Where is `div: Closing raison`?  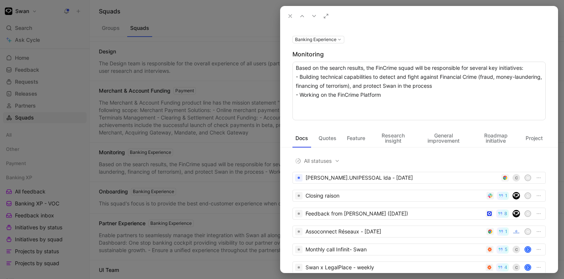
div: Closing raison is located at coordinates (394, 195).